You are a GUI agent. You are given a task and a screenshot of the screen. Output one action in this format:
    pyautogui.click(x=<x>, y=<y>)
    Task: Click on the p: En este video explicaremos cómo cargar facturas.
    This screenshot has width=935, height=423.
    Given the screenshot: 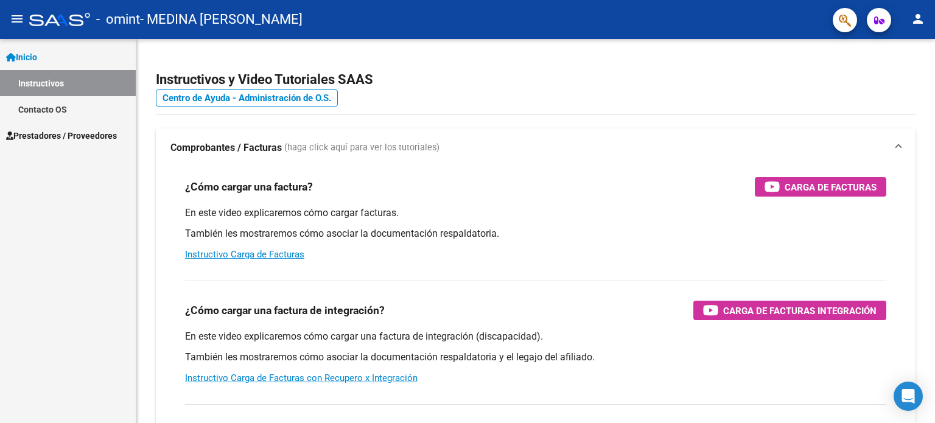 What is the action you would take?
    pyautogui.click(x=536, y=213)
    